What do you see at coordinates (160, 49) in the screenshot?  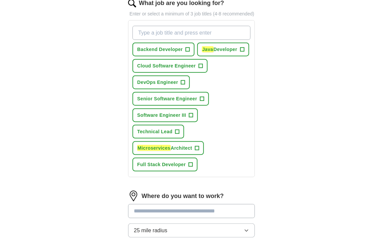 I see `span: Backend Developer` at bounding box center [160, 49].